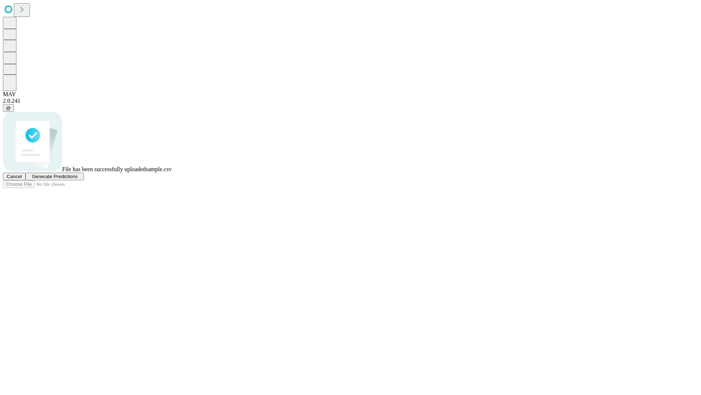  Describe the element at coordinates (14, 176) in the screenshot. I see `span: Cancel` at that location.